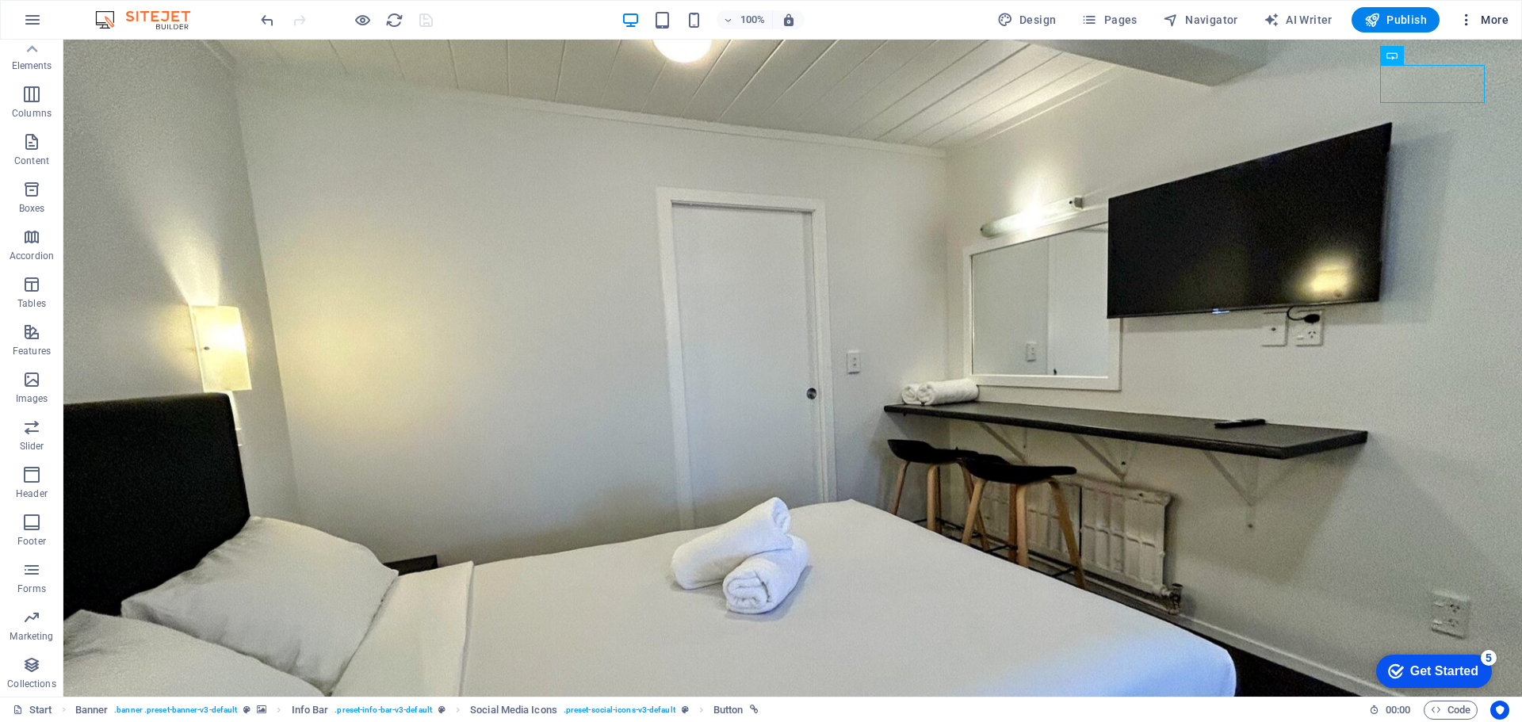  Describe the element at coordinates (1200, 20) in the screenshot. I see `button: Navigator` at that location.